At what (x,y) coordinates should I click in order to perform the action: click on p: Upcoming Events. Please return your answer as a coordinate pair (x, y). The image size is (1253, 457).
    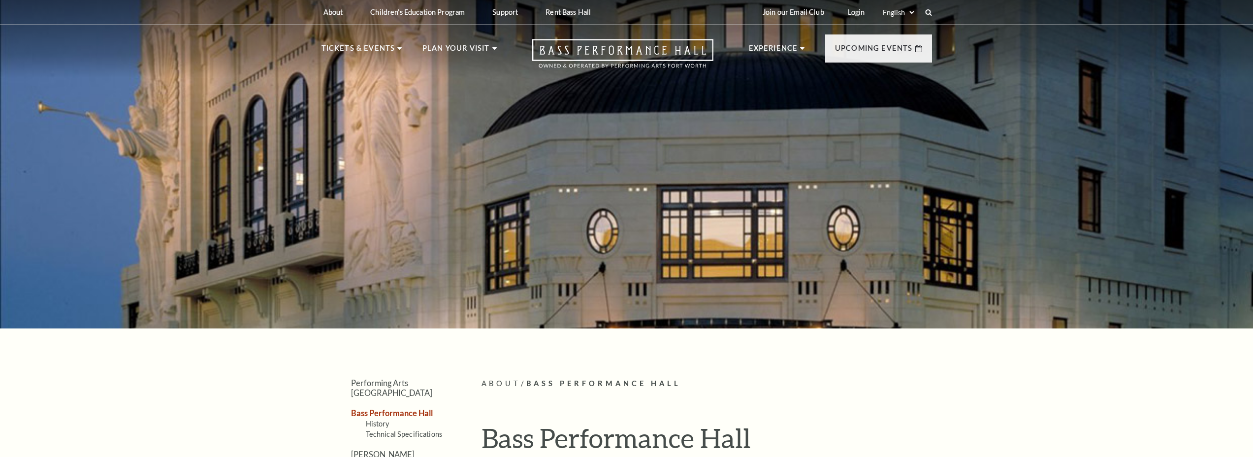
    Looking at the image, I should click on (874, 51).